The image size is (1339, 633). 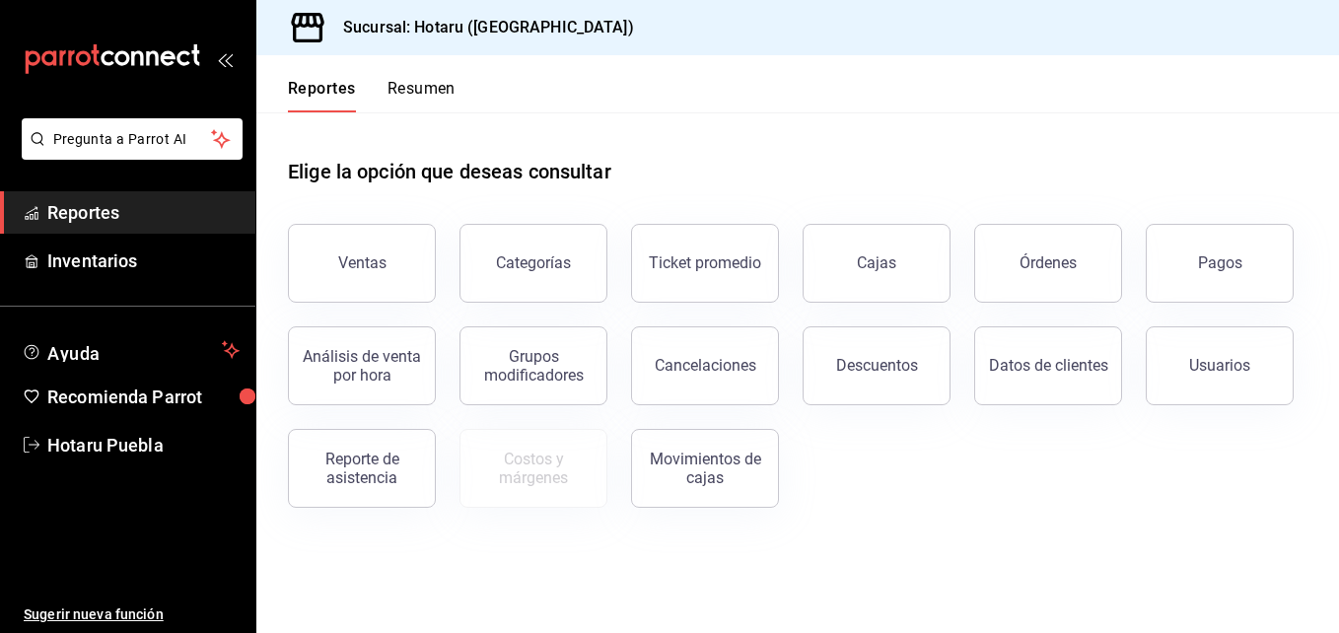 I want to click on button: Contrata inventarios para ver este reporte, so click(x=533, y=468).